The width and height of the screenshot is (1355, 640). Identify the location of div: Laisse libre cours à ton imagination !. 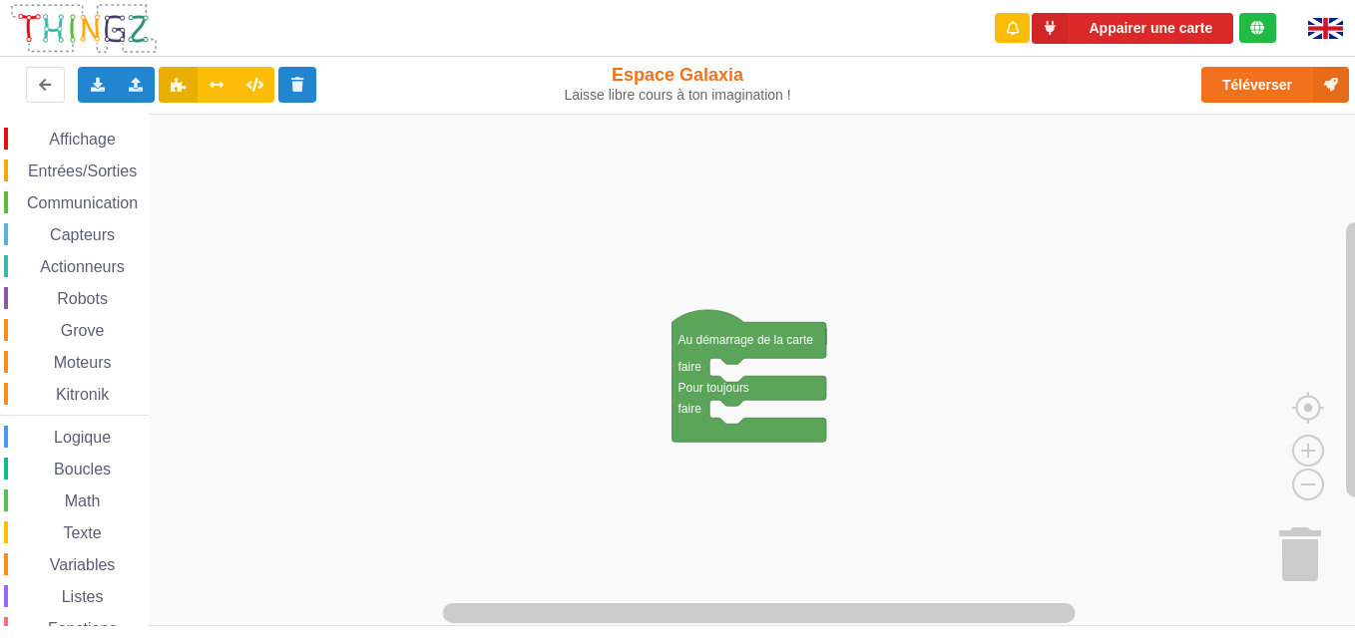
(677, 95).